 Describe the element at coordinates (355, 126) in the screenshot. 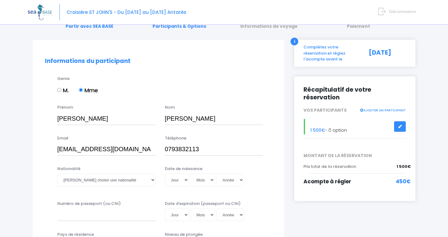

I see `div: - 0 option` at that location.